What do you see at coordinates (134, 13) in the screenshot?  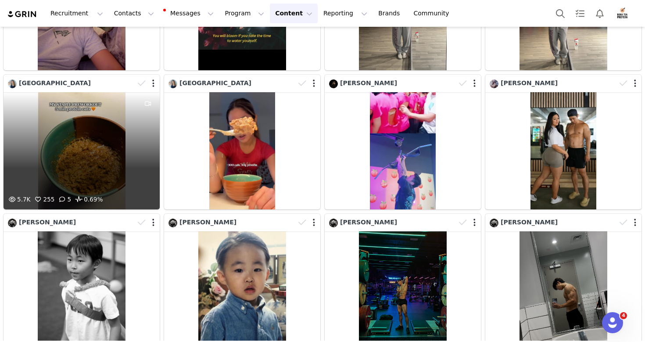 I see `button: Contacts` at bounding box center [134, 13].